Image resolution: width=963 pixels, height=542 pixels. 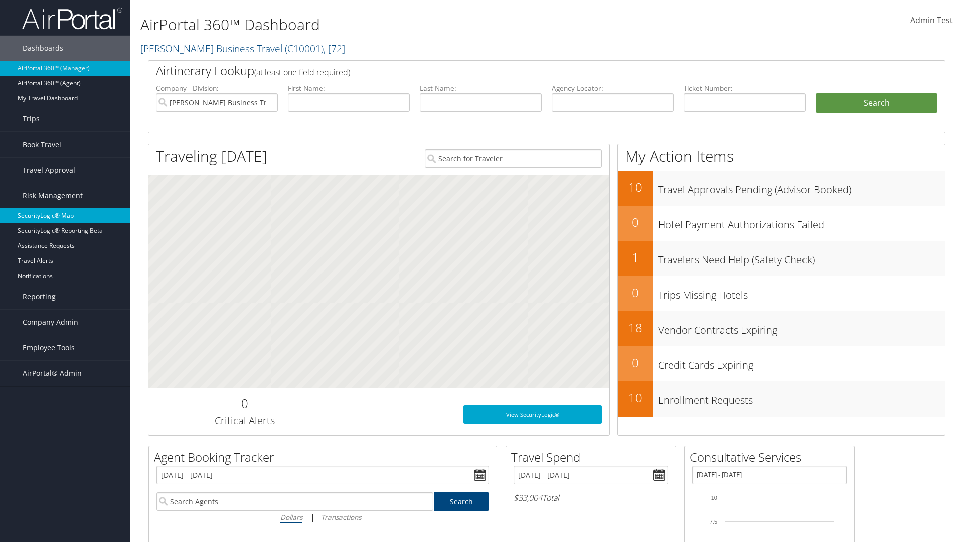 What do you see at coordinates (341, 517) in the screenshot?
I see `i: Transactions` at bounding box center [341, 517].